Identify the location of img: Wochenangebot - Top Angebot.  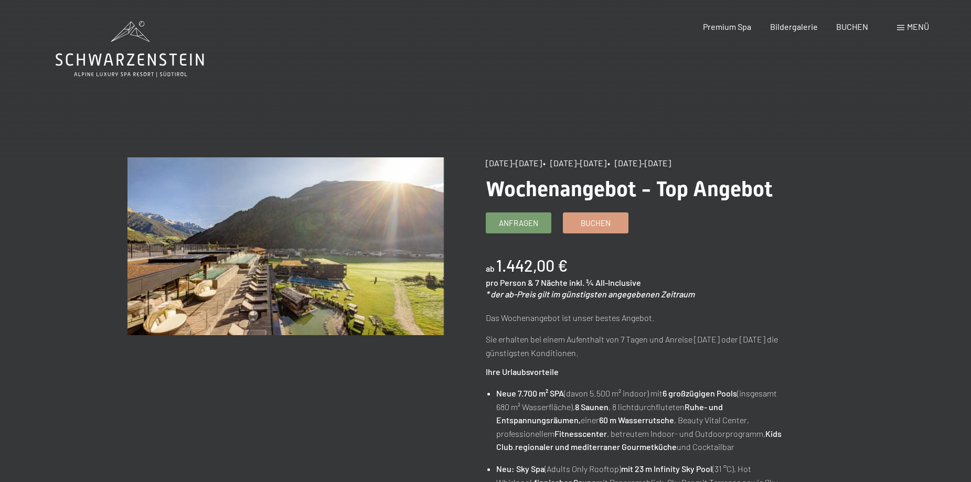
(285, 246).